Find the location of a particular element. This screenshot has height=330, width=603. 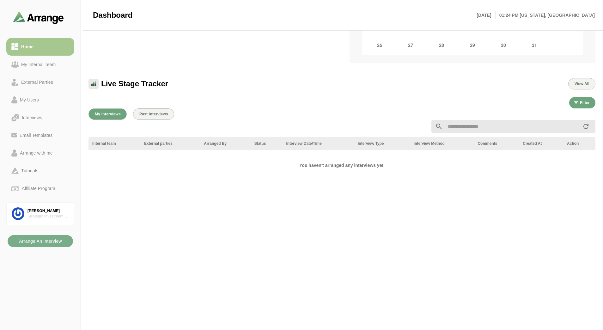

div: Strategic Investment Group is located at coordinates (48, 216).